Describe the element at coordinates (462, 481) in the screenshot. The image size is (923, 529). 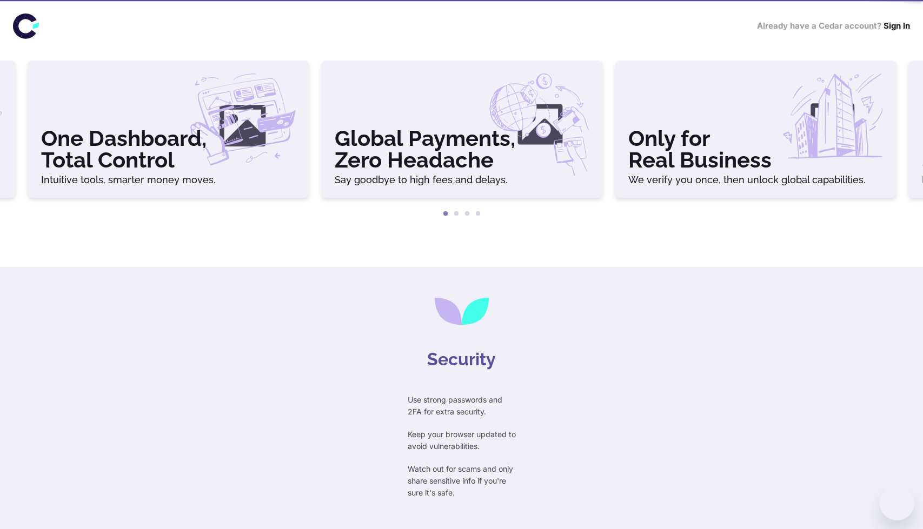
I see `p: Watch out for scams and only share sensitive info if you're sure it's safe.` at that location.